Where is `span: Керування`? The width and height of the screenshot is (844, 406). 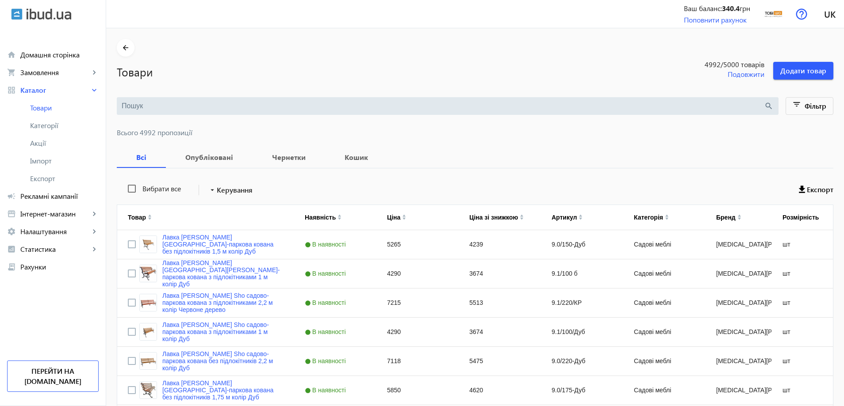 span: Керування is located at coordinates (234, 190).